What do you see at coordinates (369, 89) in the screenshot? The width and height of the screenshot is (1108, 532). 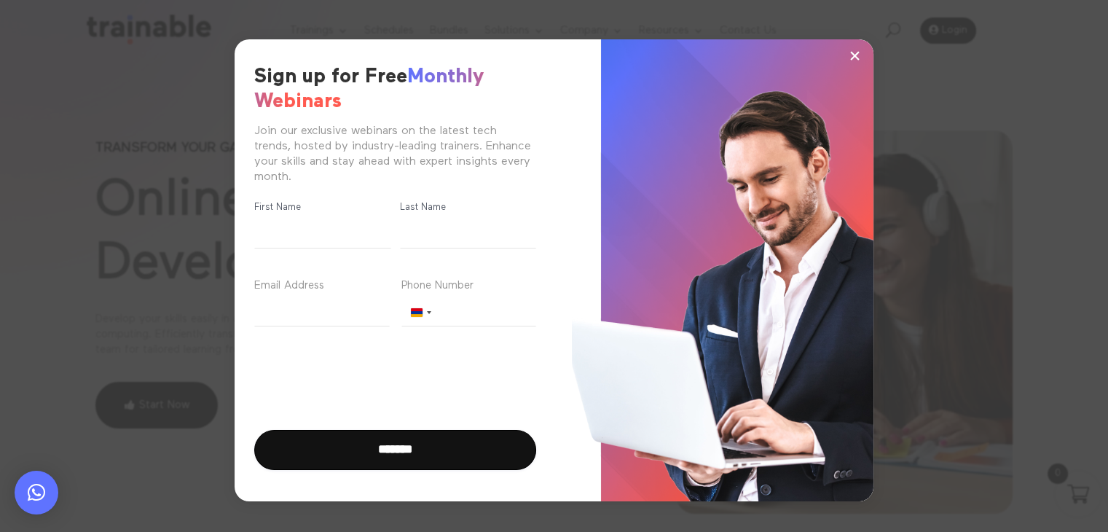 I see `span: Monthly Webinars` at bounding box center [369, 89].